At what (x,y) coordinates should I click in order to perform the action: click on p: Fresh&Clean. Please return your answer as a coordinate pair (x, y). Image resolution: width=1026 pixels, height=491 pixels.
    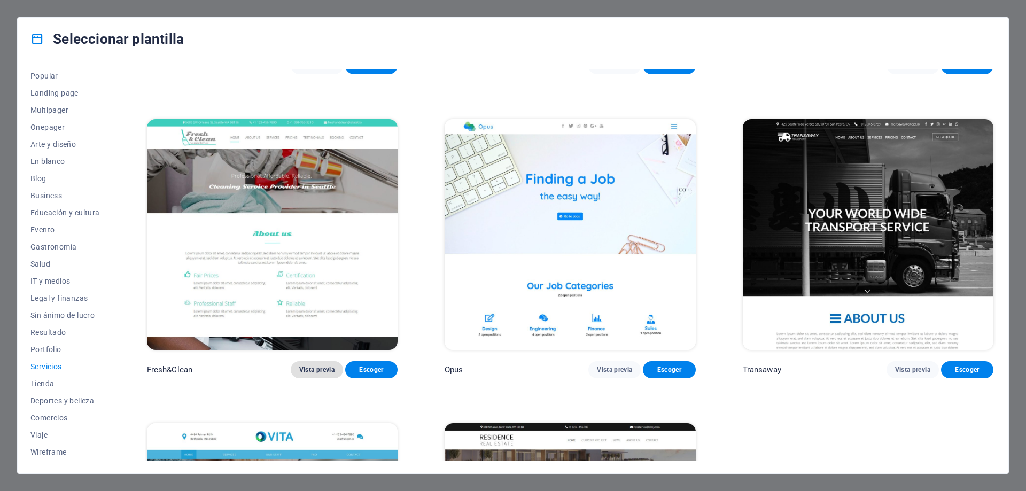
    Looking at the image, I should click on (170, 370).